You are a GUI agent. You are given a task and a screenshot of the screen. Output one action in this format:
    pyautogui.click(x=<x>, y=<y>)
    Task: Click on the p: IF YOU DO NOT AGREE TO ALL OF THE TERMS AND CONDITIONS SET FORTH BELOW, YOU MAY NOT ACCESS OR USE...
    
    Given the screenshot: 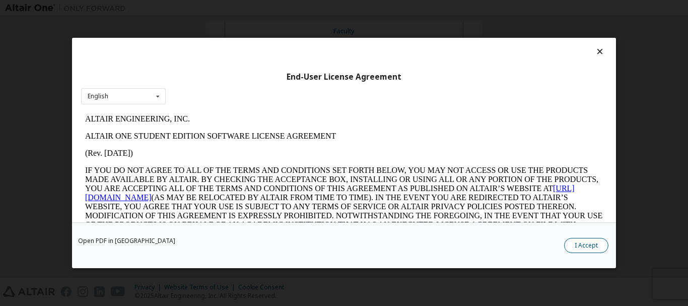 What is the action you would take?
    pyautogui.click(x=263, y=92)
    